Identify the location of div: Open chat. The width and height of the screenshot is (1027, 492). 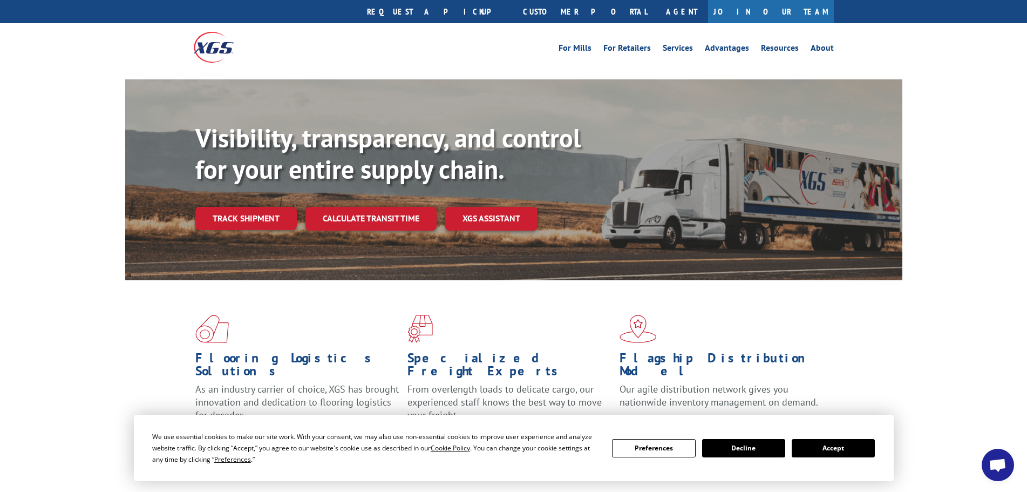
(998, 465).